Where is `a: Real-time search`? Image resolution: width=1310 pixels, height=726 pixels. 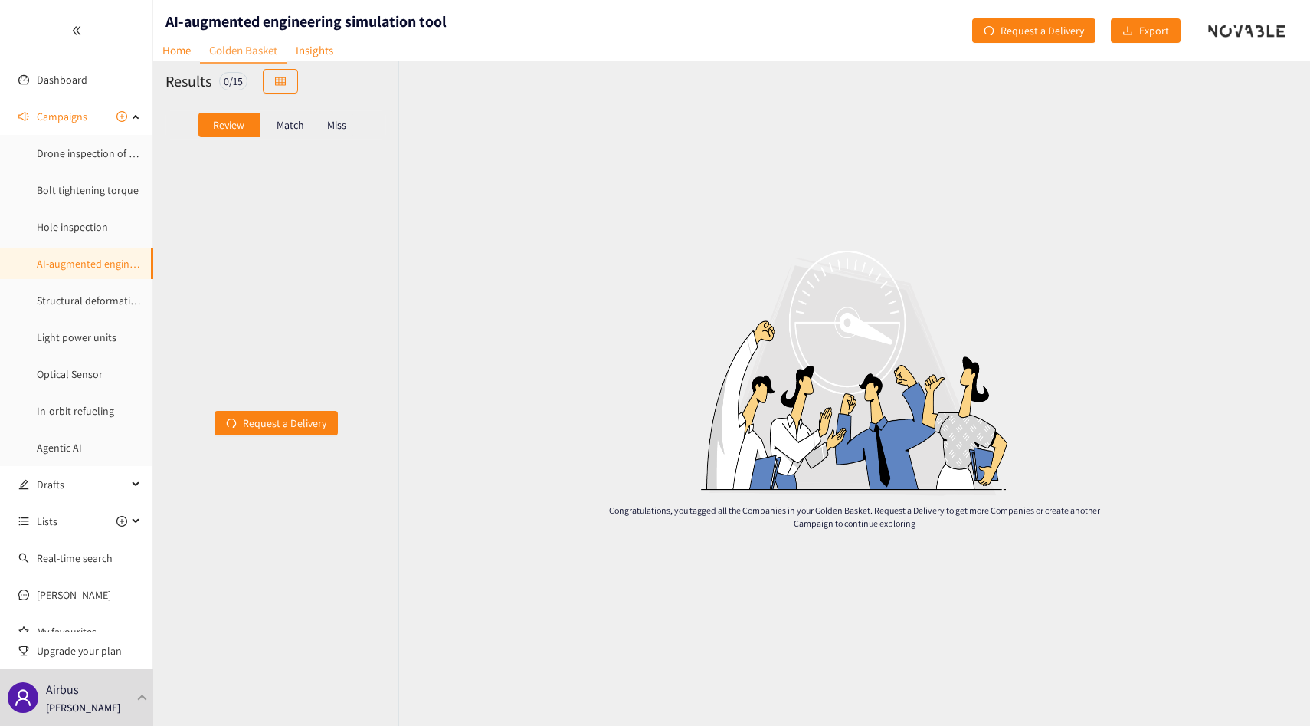
a: Real-time search is located at coordinates (74, 558).